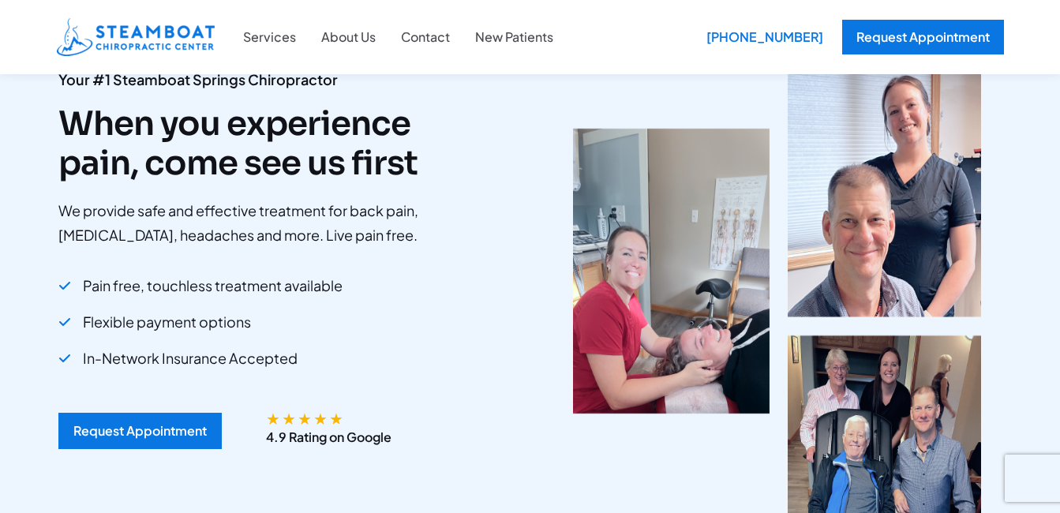  Describe the element at coordinates (136, 37) in the screenshot. I see `img: Steamboat Chiropractic Center` at that location.